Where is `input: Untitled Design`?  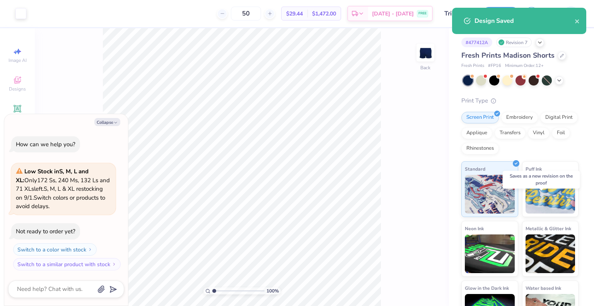
input: Untitled Design is located at coordinates (457, 14).